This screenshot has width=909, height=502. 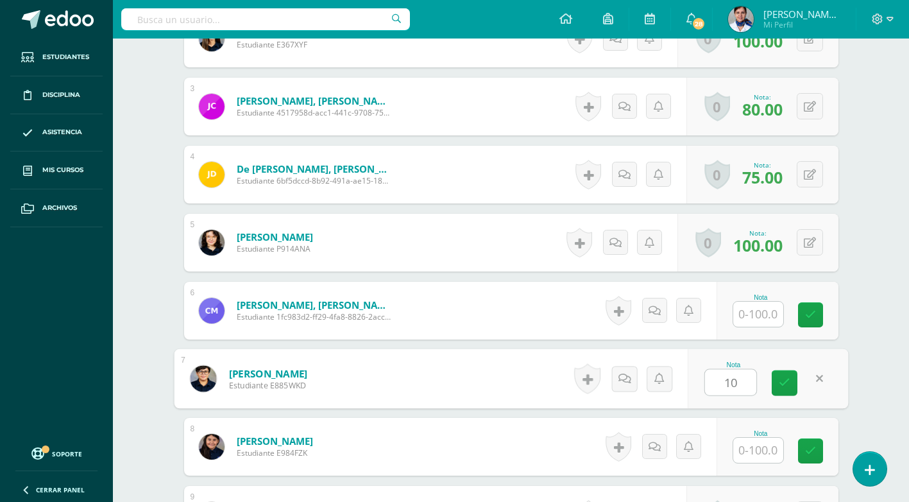 I want to click on span: Disciplina, so click(x=61, y=95).